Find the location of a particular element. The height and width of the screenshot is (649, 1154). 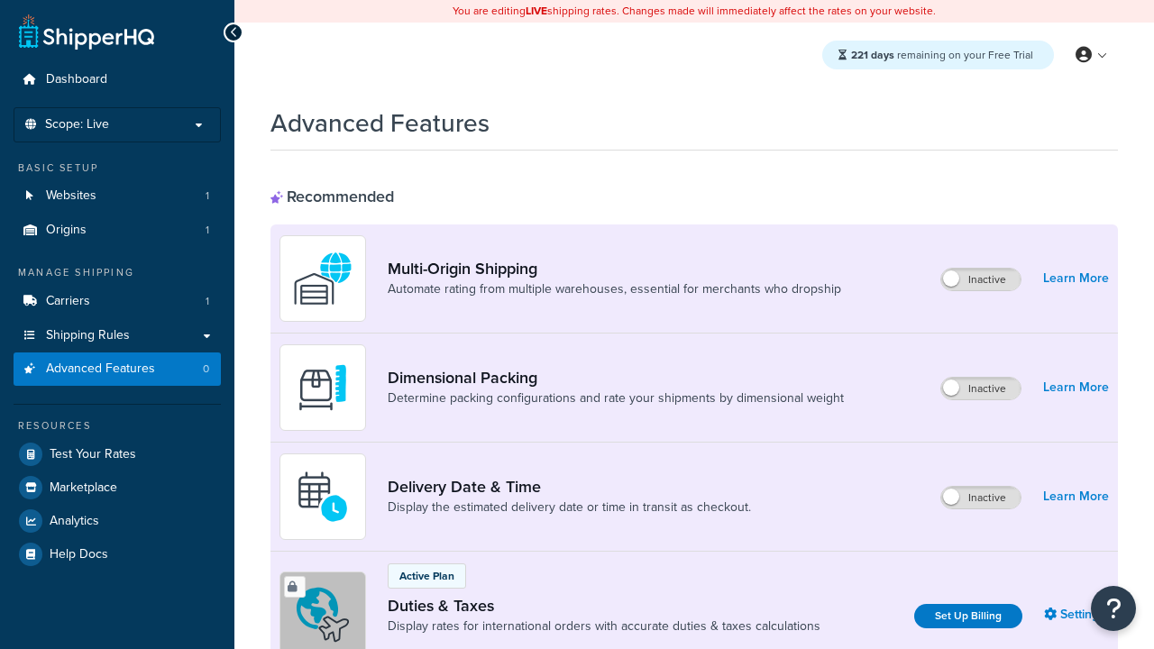

b: LIVE is located at coordinates (536, 11).